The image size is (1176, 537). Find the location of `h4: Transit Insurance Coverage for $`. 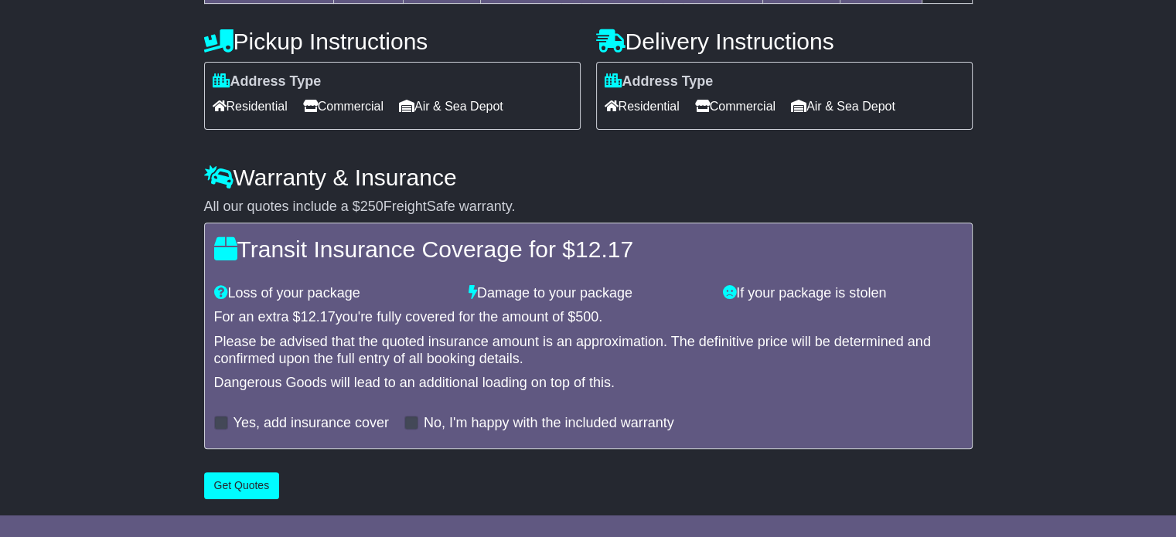

h4: Transit Insurance Coverage for $ is located at coordinates (588, 249).